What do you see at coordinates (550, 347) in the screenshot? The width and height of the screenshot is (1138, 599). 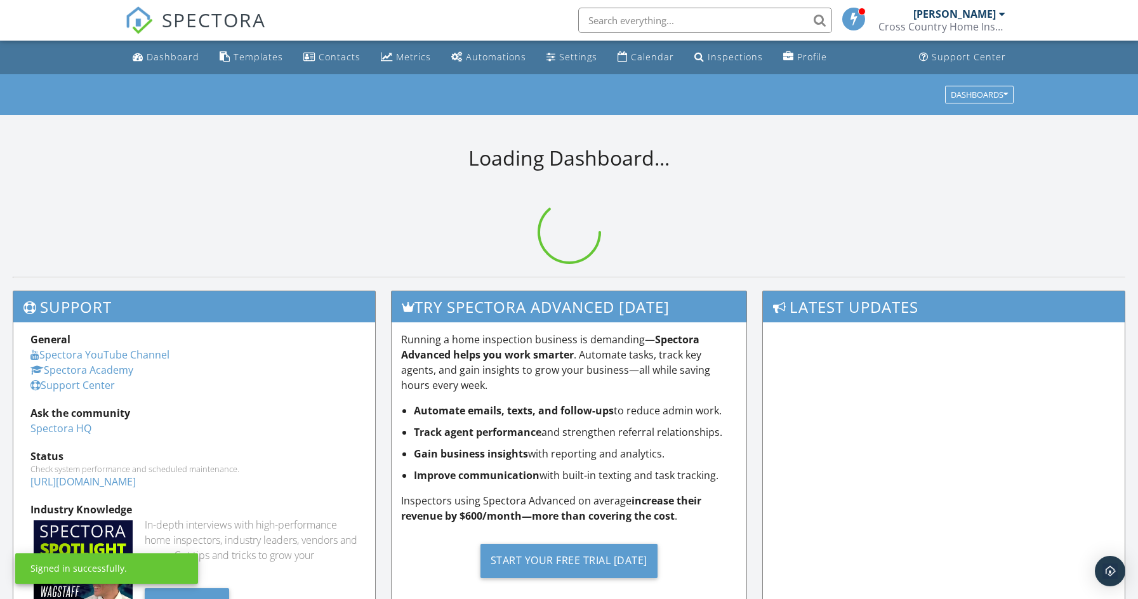 I see `strong: Spectora Advanced helps you work smarter` at bounding box center [550, 347].